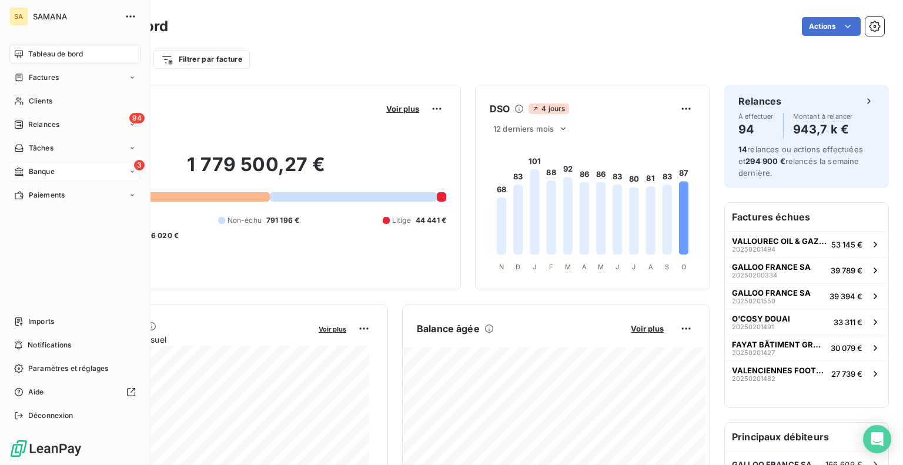  What do you see at coordinates (402, 221) in the screenshot?
I see `span: Litige` at bounding box center [402, 221].